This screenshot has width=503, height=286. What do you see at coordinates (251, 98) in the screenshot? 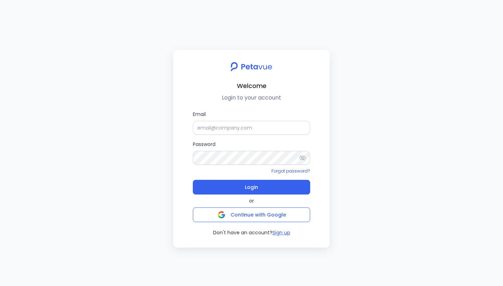
I see `p: Login to your account` at bounding box center [251, 98].